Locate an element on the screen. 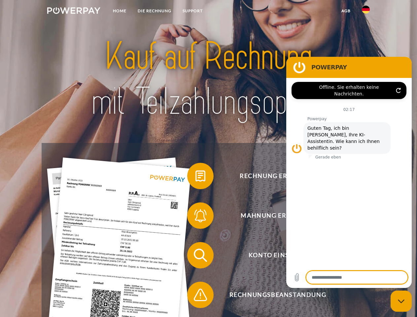  button: Rechnungsbeanstandung is located at coordinates (273, 295).